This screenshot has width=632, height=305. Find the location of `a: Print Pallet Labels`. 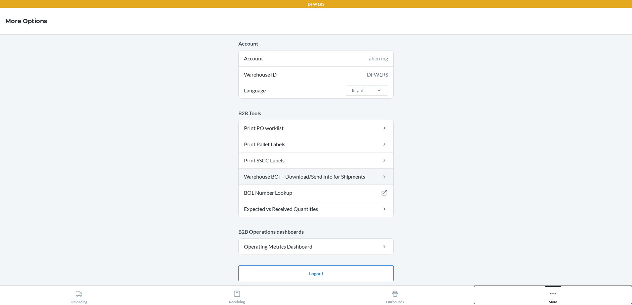

a: Print Pallet Labels is located at coordinates (316, 144).